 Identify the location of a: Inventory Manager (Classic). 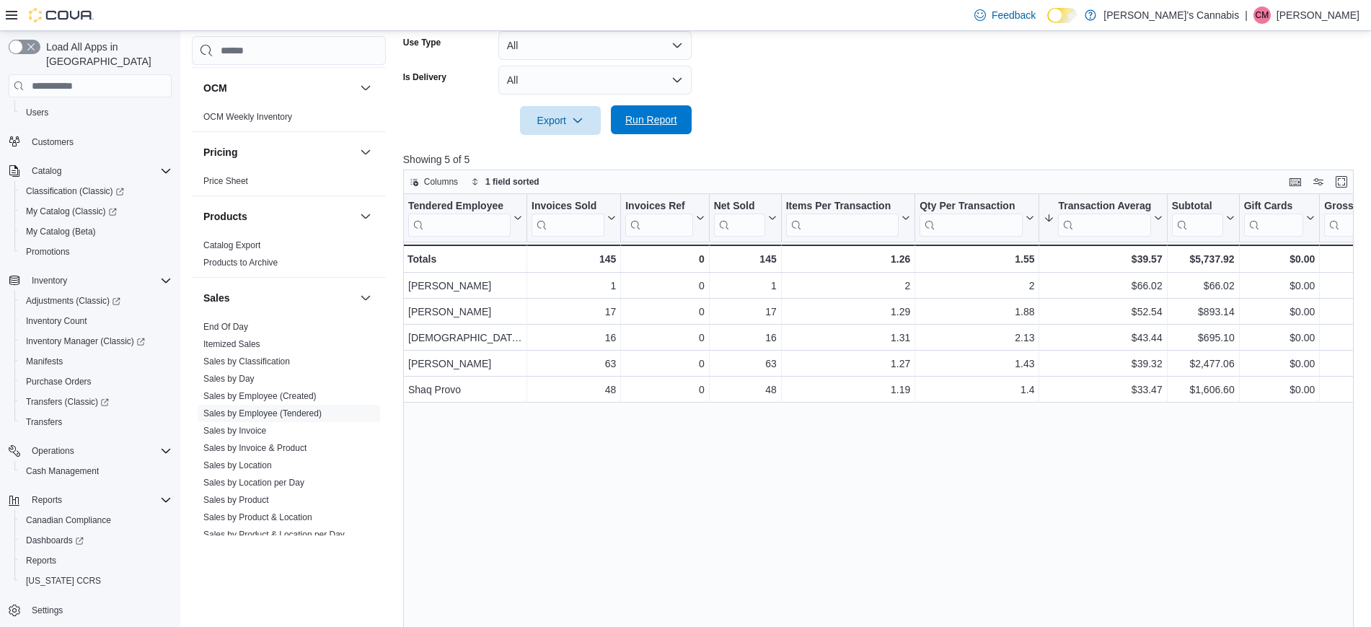
(85, 341).